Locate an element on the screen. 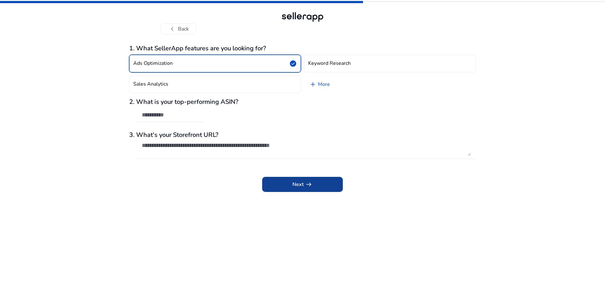  button: chevron_leftBack is located at coordinates (179, 29).